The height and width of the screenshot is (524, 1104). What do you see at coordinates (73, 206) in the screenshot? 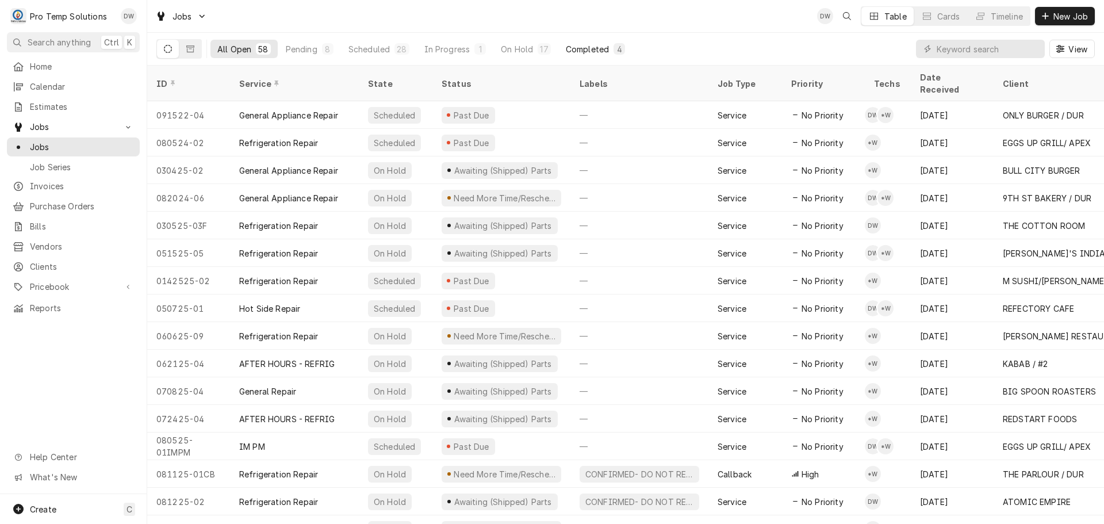
I see `a: Purchase Orders` at bounding box center [73, 206].